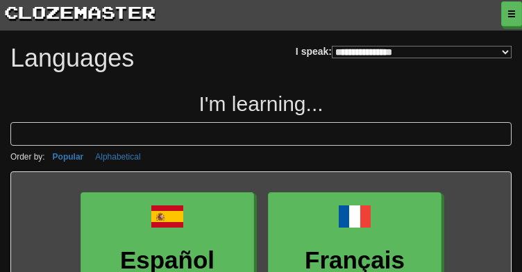  Describe the element at coordinates (28, 157) in the screenshot. I see `small: Order by:` at that location.